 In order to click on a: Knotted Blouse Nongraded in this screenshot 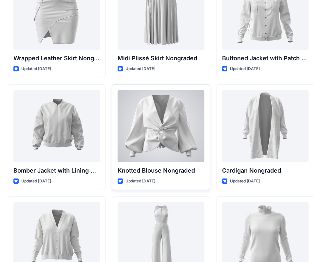, I will do `click(161, 126)`.